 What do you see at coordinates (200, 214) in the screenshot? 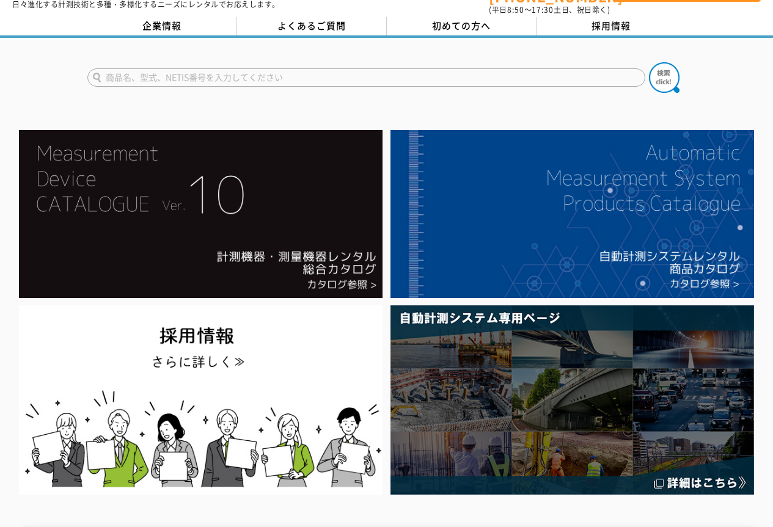
I see `img: Catalog Ver10` at bounding box center [200, 214].